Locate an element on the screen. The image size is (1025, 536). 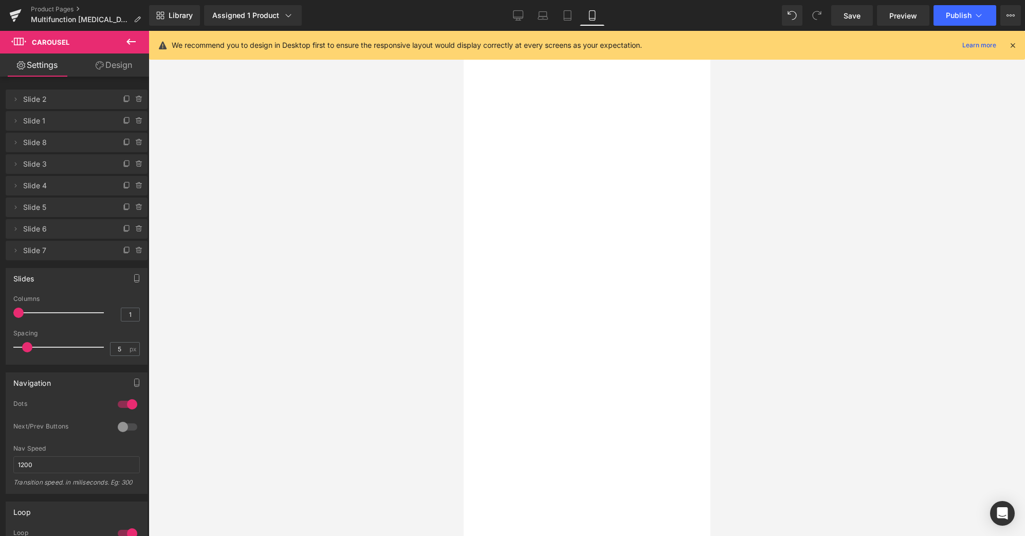
span: Slide 8 is located at coordinates (66, 142).